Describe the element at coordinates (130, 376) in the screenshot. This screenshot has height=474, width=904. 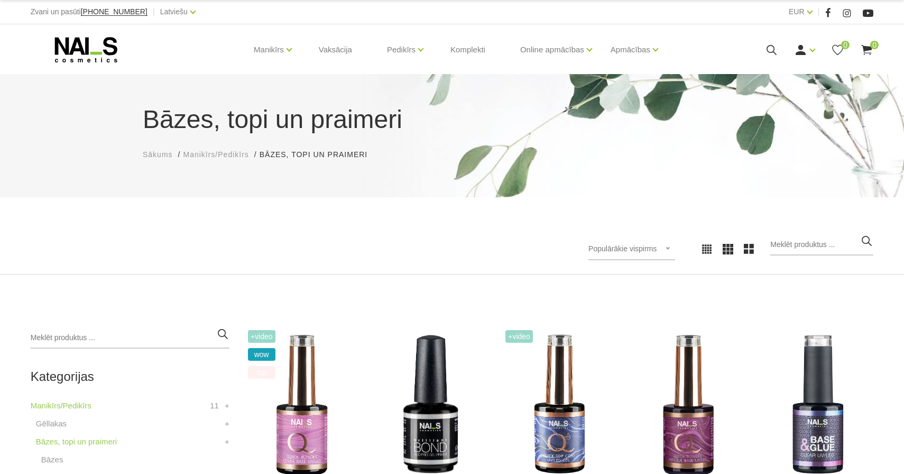
I see `h2: Kategorijas` at that location.